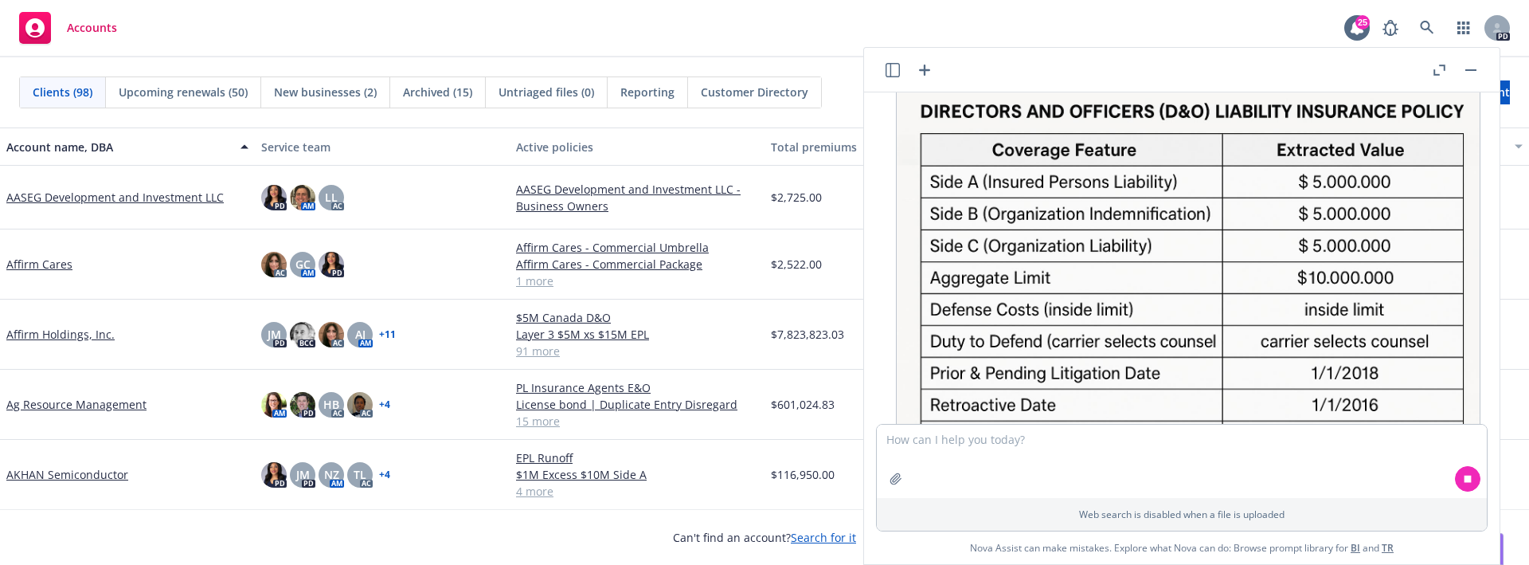  I want to click on span: Customer Directory, so click(754, 92).